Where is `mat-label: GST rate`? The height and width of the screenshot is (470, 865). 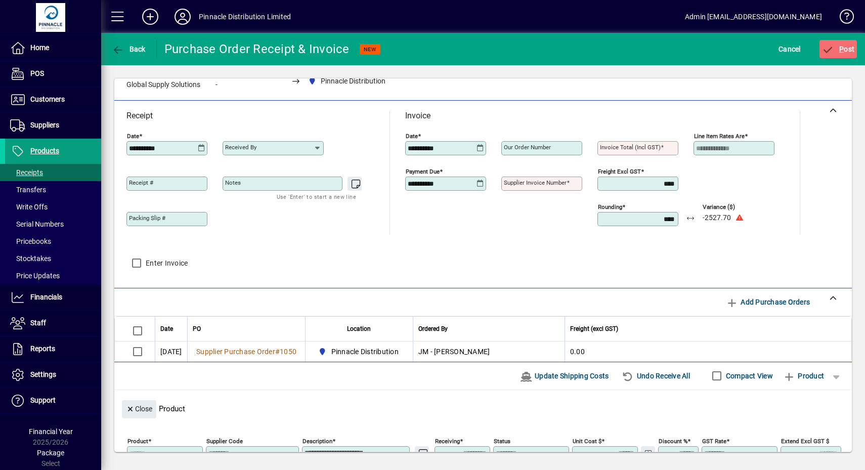
mat-label: GST rate is located at coordinates (714, 441).